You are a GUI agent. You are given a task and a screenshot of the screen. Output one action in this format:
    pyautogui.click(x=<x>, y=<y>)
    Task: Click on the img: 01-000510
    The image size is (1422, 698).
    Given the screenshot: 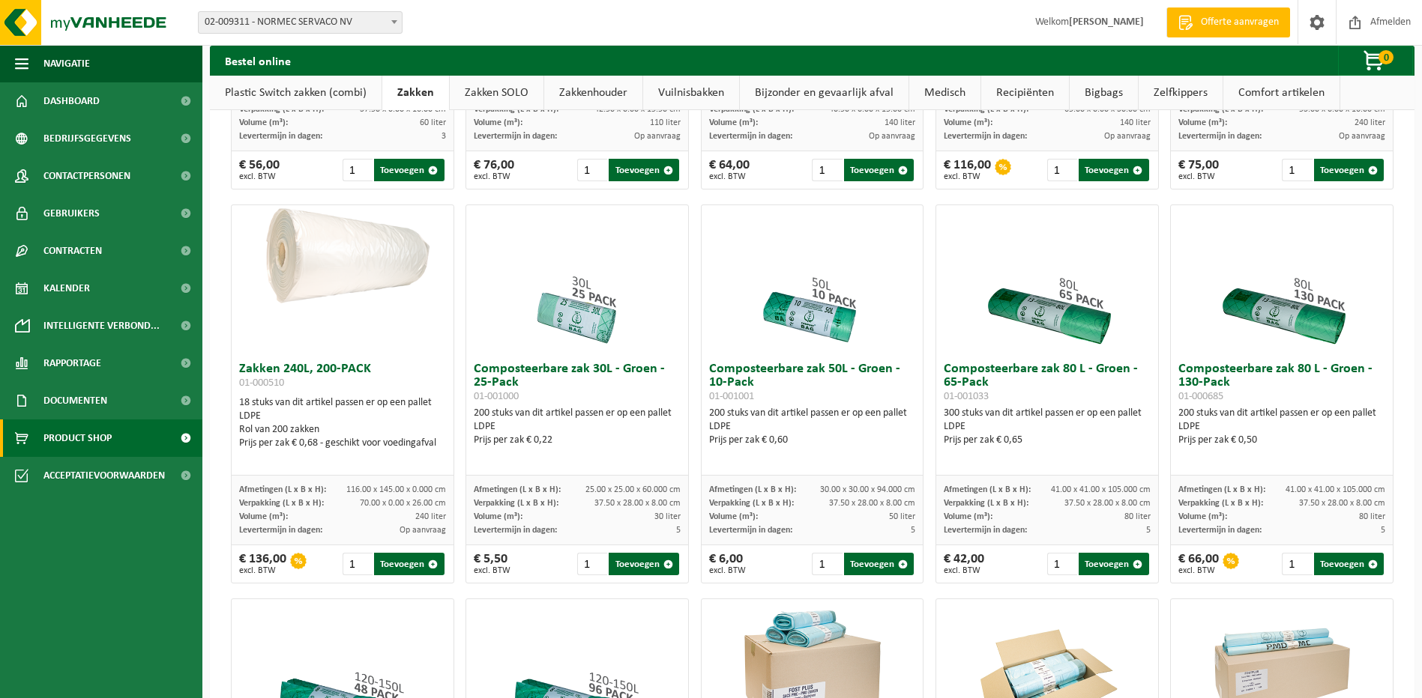 What is the action you would take?
    pyautogui.click(x=342, y=261)
    